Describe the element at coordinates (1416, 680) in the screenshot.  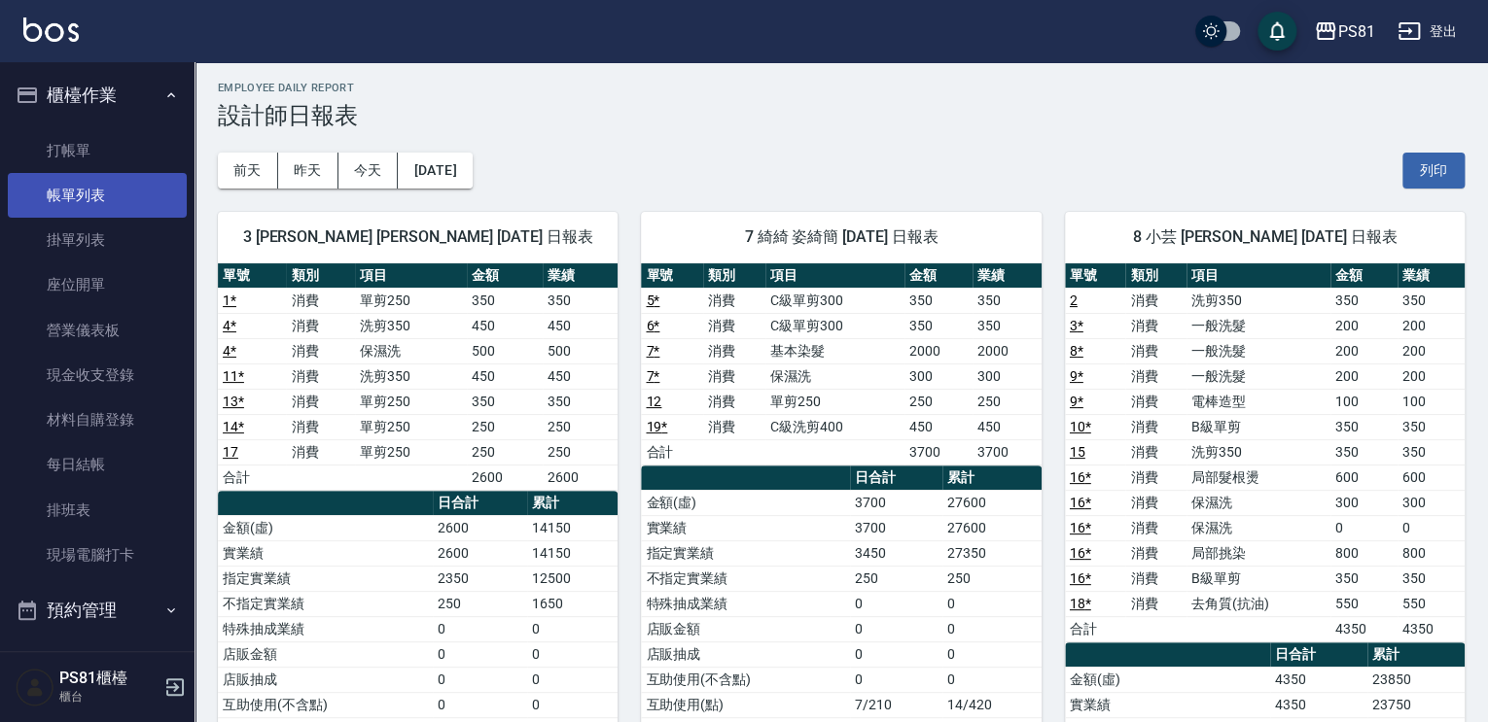
I see `td: 23850` at that location.